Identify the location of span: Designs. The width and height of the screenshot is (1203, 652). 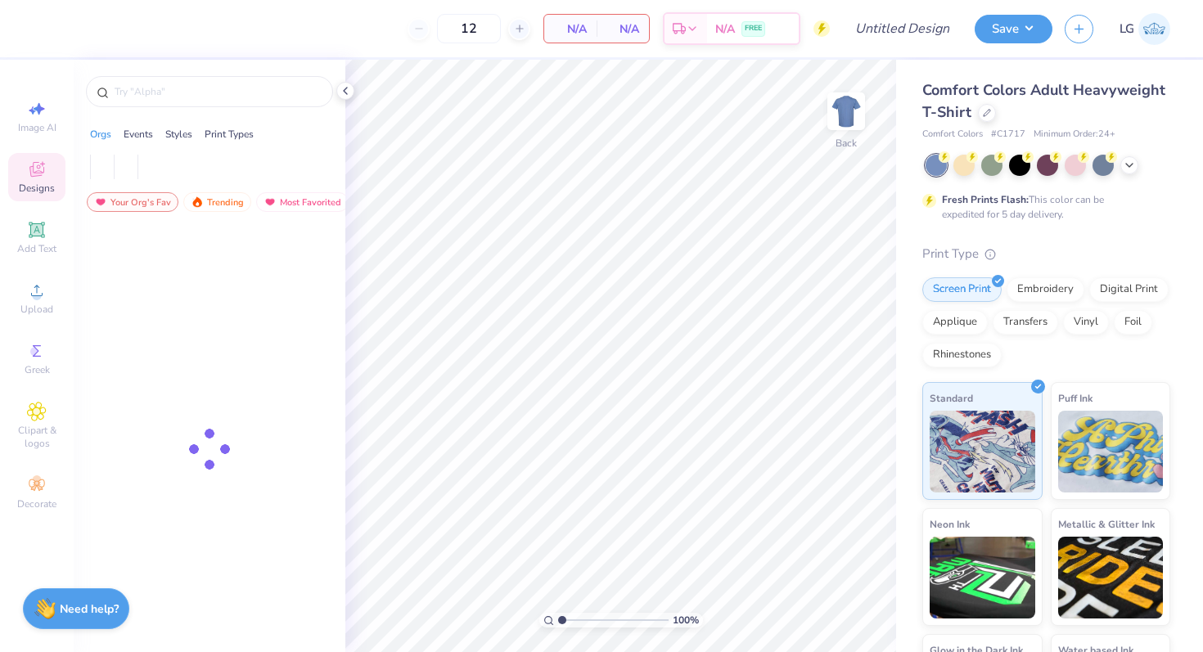
(37, 188).